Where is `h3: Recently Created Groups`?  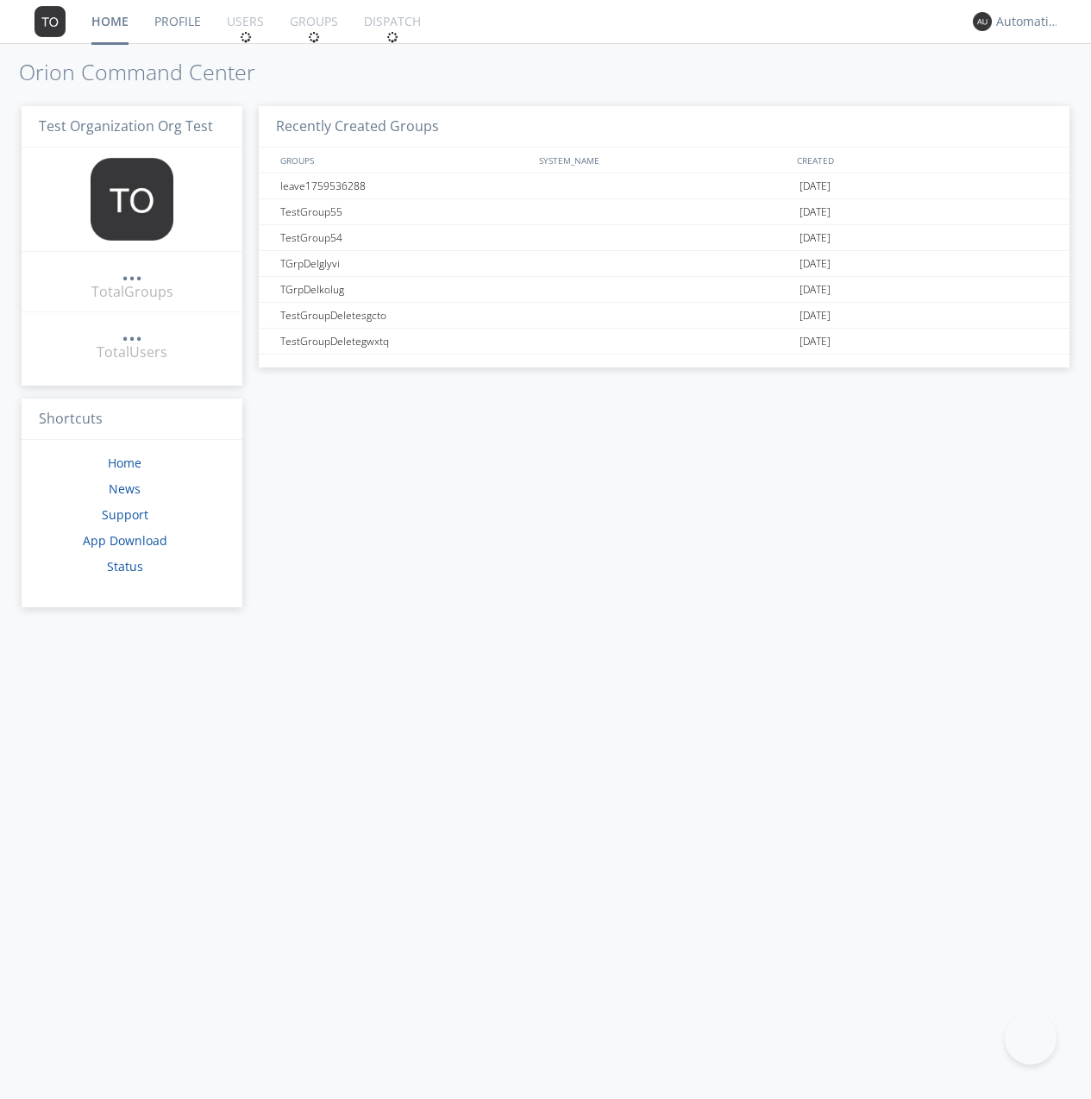
h3: Recently Created Groups is located at coordinates (664, 127).